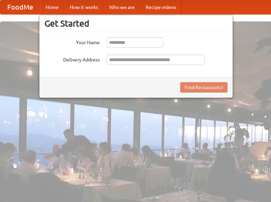  Describe the element at coordinates (72, 41) in the screenshot. I see `label: Your Name` at that location.